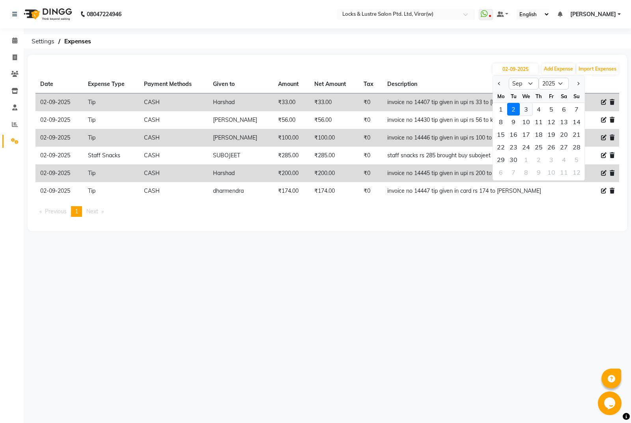  Describe the element at coordinates (514, 135) in the screenshot. I see `div: 16` at that location.